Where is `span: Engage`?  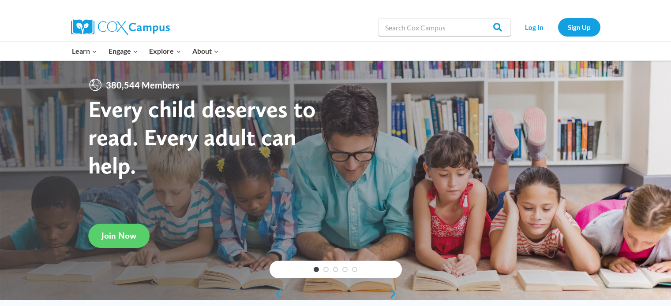 span: Engage is located at coordinates (123, 51).